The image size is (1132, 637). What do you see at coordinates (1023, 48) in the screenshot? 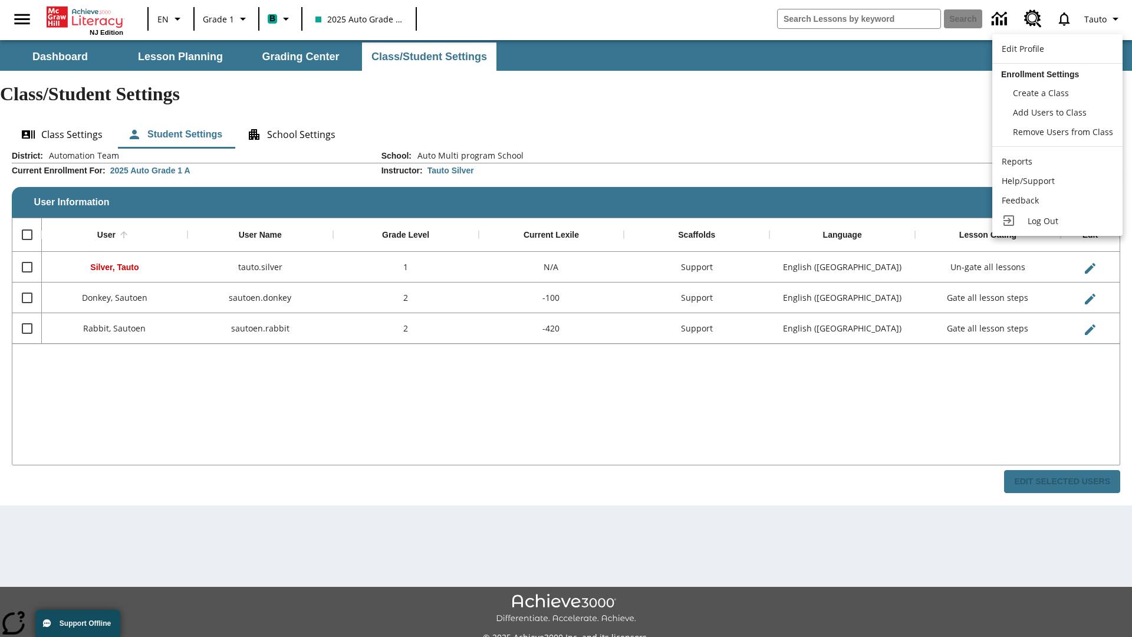
I see `span: Edit Profile` at bounding box center [1023, 48].